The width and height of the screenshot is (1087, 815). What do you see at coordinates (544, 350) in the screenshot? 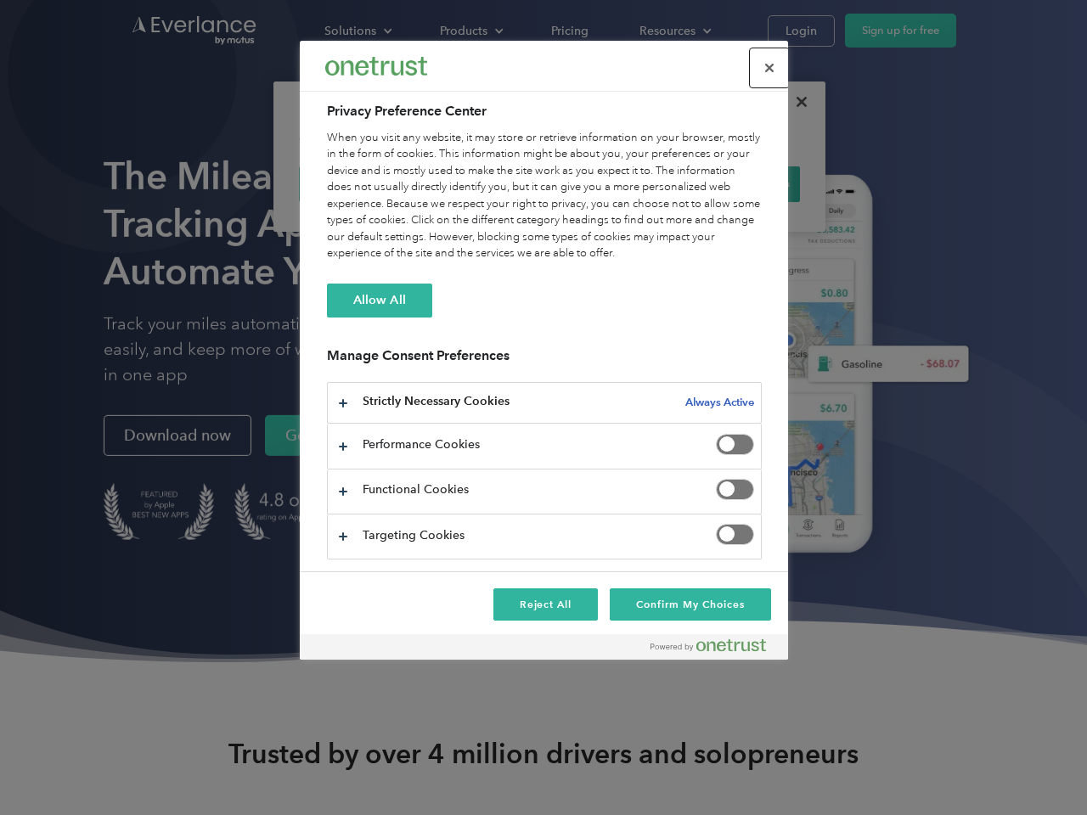
I see `div: Privacy Preference Center` at bounding box center [544, 350].